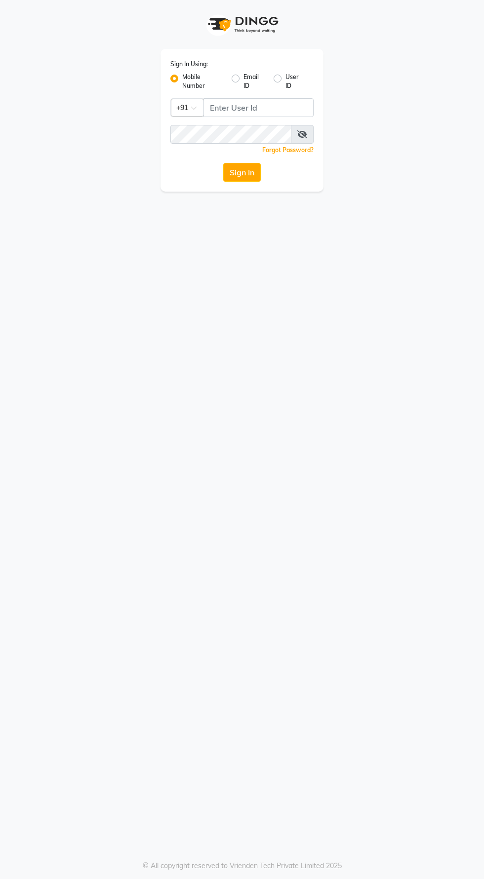 The width and height of the screenshot is (484, 879). Describe the element at coordinates (288, 150) in the screenshot. I see `a: Forgot Password?` at that location.